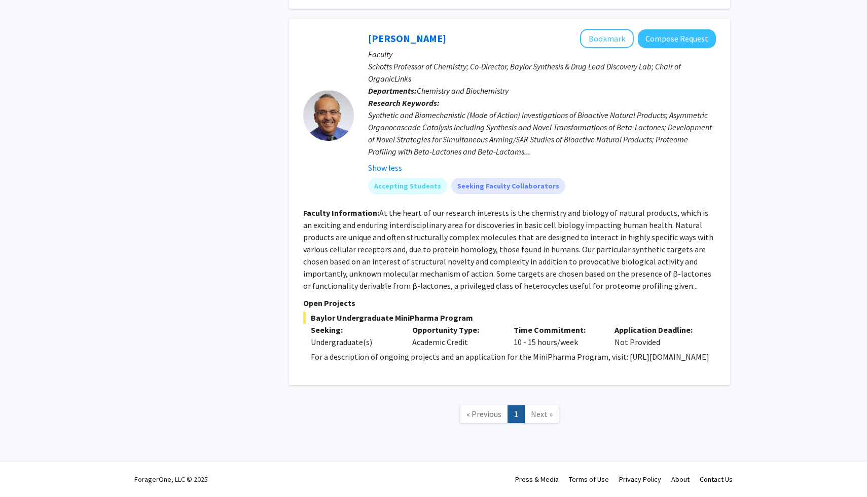 The height and width of the screenshot is (497, 867). Describe the element at coordinates (455, 330) in the screenshot. I see `p: Opportunity Type:` at that location.